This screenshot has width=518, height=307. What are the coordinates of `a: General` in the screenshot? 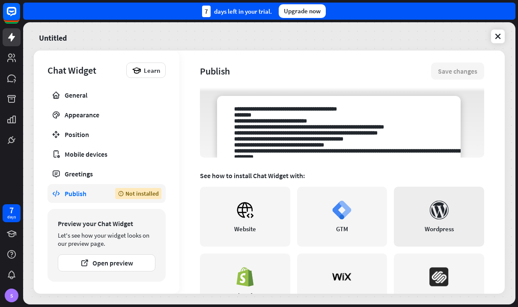 It's located at (107, 95).